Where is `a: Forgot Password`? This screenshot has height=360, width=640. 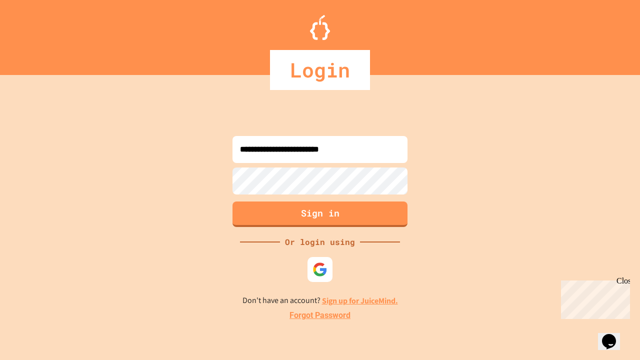
a: Forgot Password is located at coordinates (320, 316).